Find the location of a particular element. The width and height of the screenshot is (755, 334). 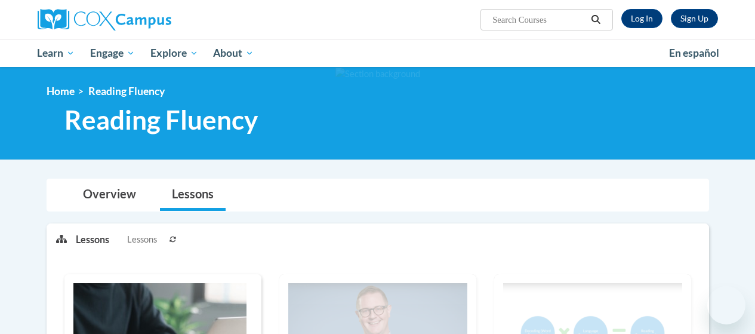

span: Engage is located at coordinates (112, 53).